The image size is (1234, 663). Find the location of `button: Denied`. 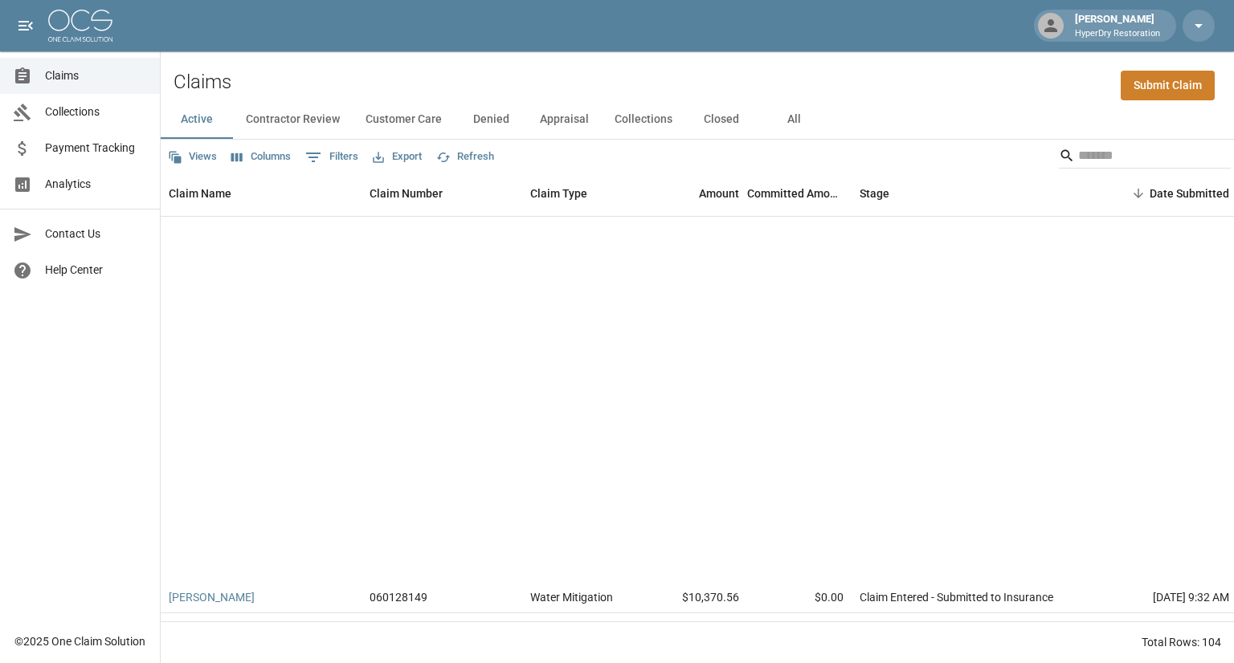

button: Denied is located at coordinates (491, 120).